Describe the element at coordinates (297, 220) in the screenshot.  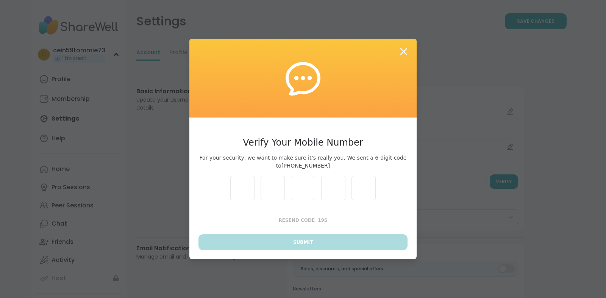
I see `span: Resend Code` at that location.